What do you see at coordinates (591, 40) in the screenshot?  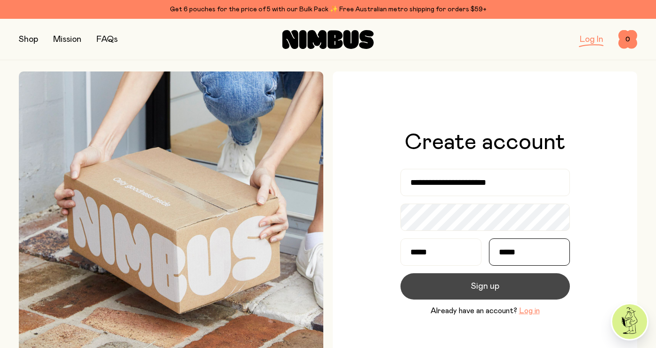 I see `a: Log In` at bounding box center [591, 40].